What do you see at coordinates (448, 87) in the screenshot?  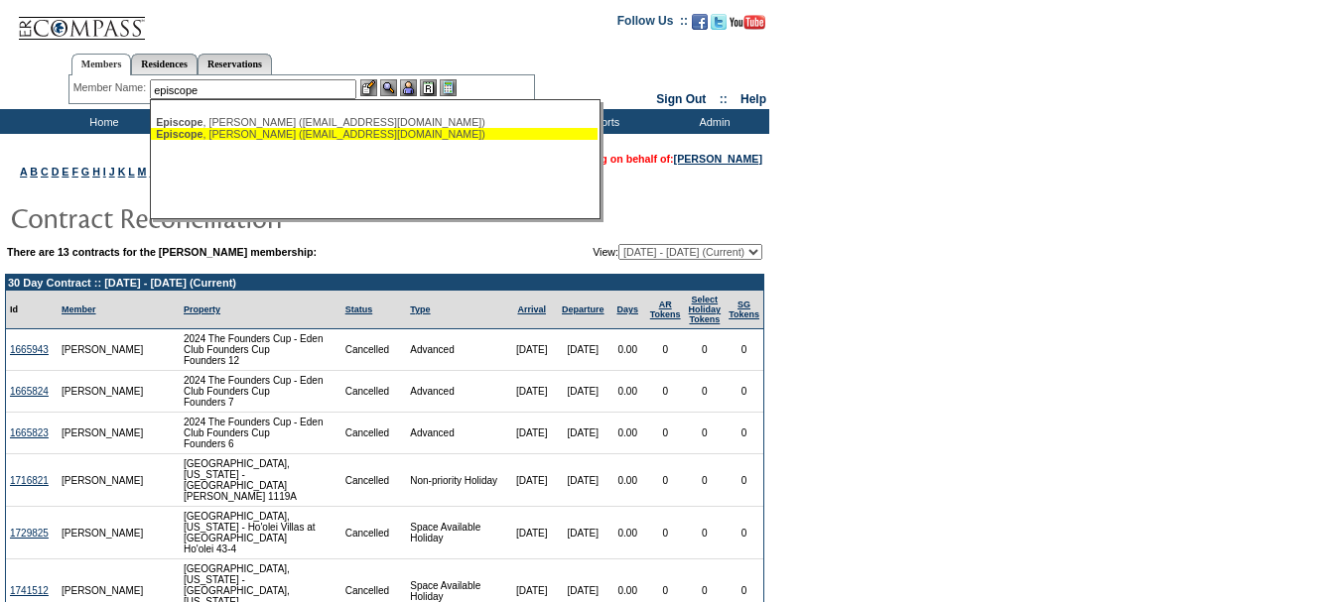 I see `img: b_calculator.gif` at bounding box center [448, 87].